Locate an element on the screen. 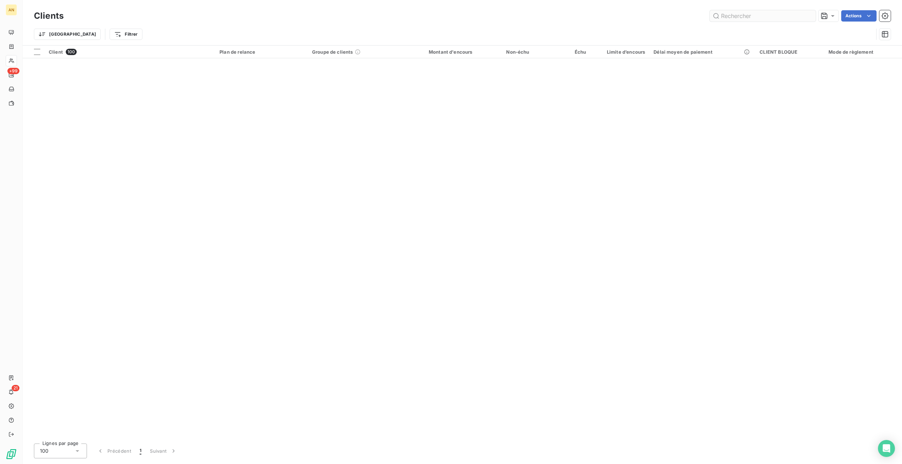  div: AN is located at coordinates (11, 10).